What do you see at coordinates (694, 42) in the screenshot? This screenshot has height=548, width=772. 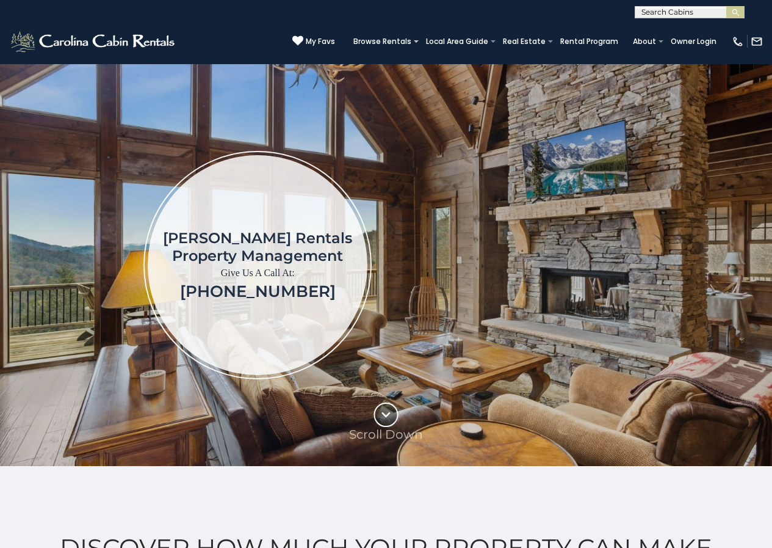 I see `a: Owner Login` at bounding box center [694, 42].